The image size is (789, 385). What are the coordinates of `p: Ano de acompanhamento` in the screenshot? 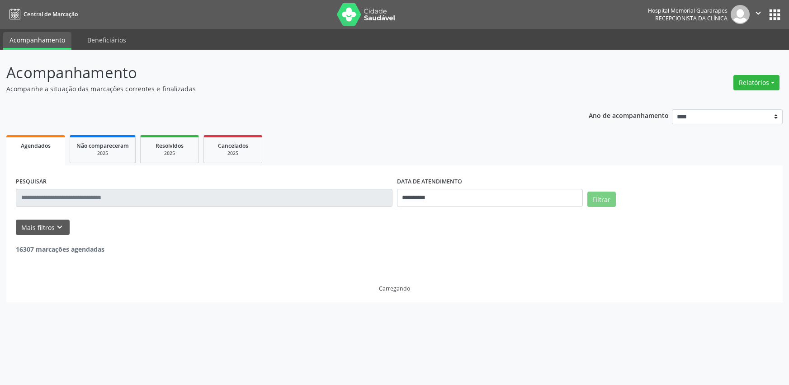 It's located at (628, 115).